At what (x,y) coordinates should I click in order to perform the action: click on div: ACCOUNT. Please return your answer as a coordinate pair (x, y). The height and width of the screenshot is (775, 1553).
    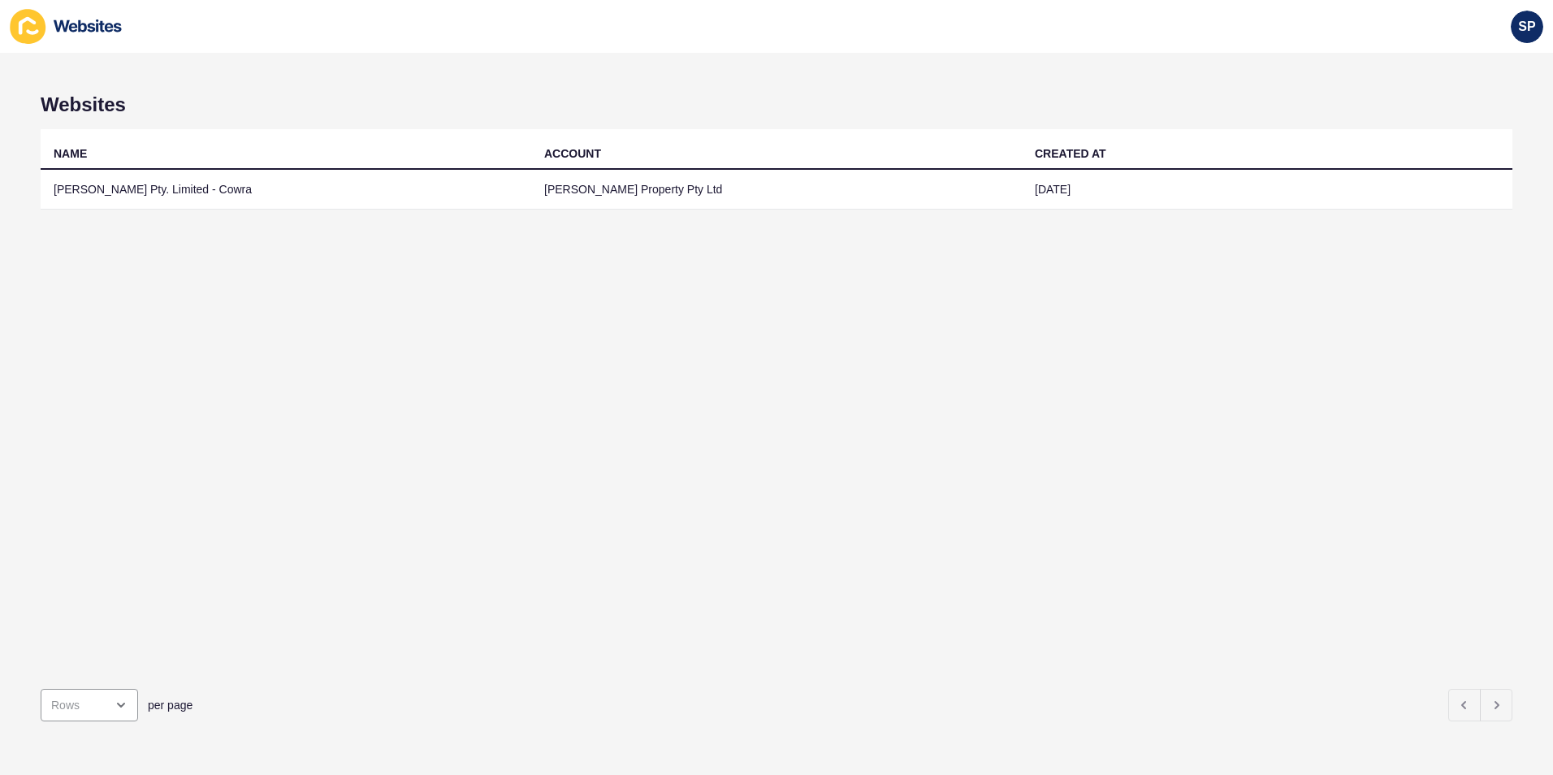
    Looking at the image, I should click on (572, 153).